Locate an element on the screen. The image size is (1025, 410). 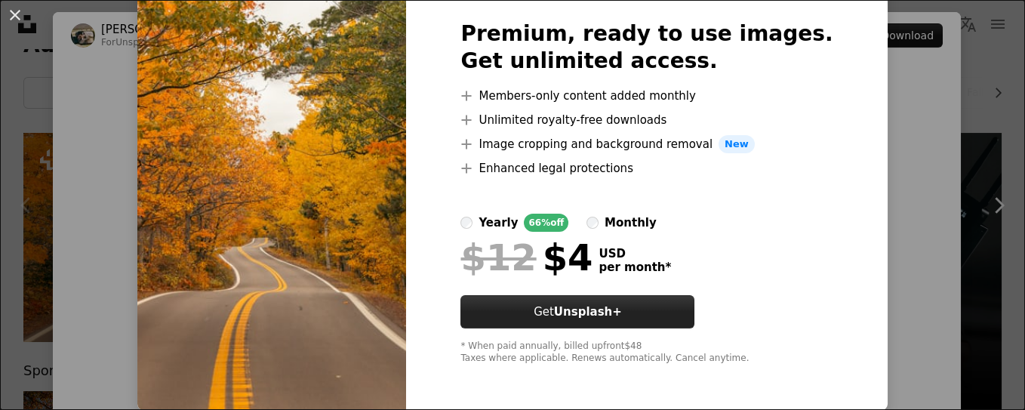
div: $4 is located at coordinates (526, 257).